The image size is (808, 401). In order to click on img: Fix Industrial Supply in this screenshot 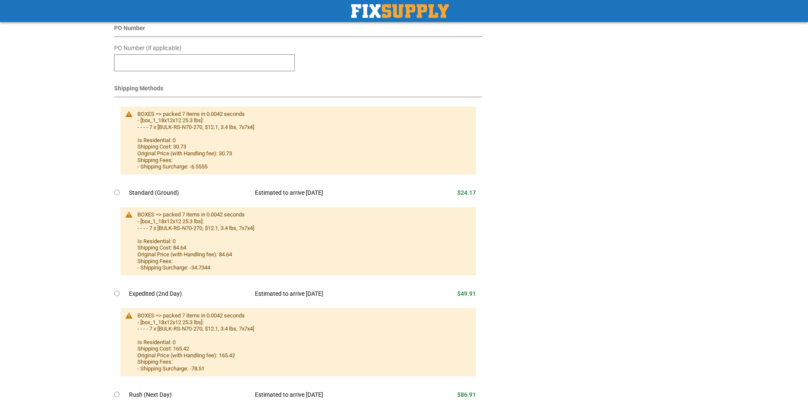, I will do `click(400, 11)`.